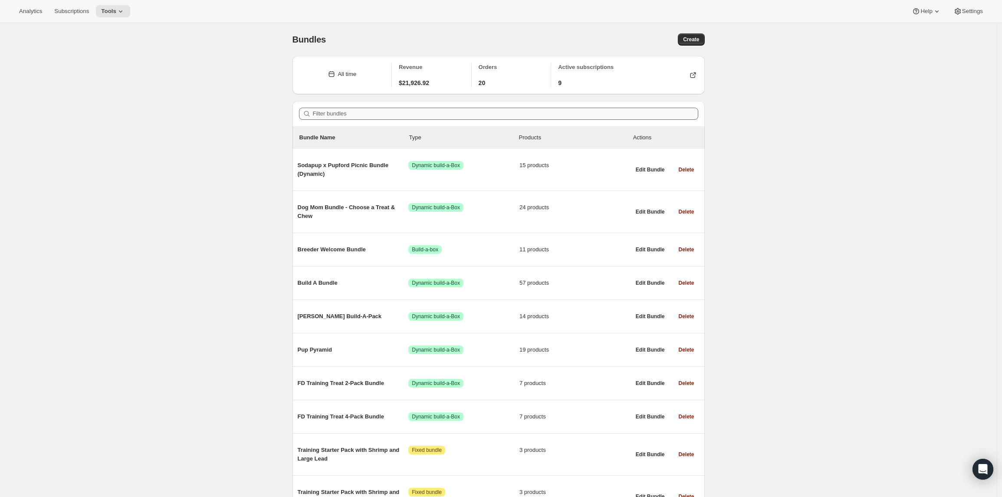  What do you see at coordinates (926, 11) in the screenshot?
I see `span: Help` at bounding box center [926, 11].